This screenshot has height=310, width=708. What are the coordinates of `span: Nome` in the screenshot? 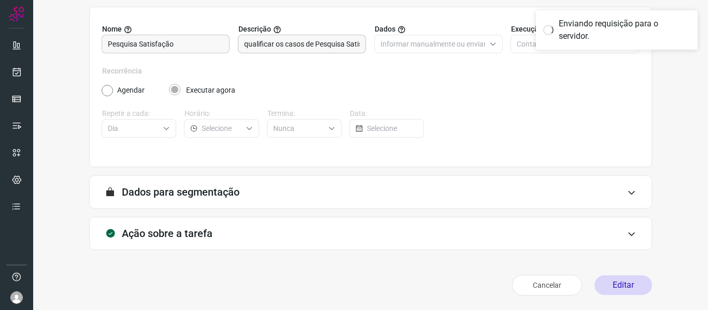 It's located at (112, 29).